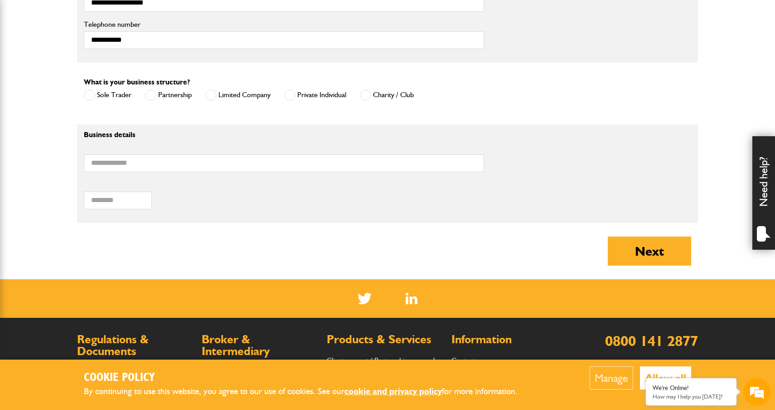 The height and width of the screenshot is (410, 775). I want to click on div: Need help?, so click(764, 193).